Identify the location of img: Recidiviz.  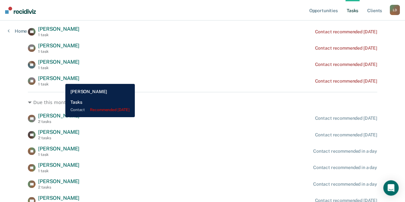
(21, 10).